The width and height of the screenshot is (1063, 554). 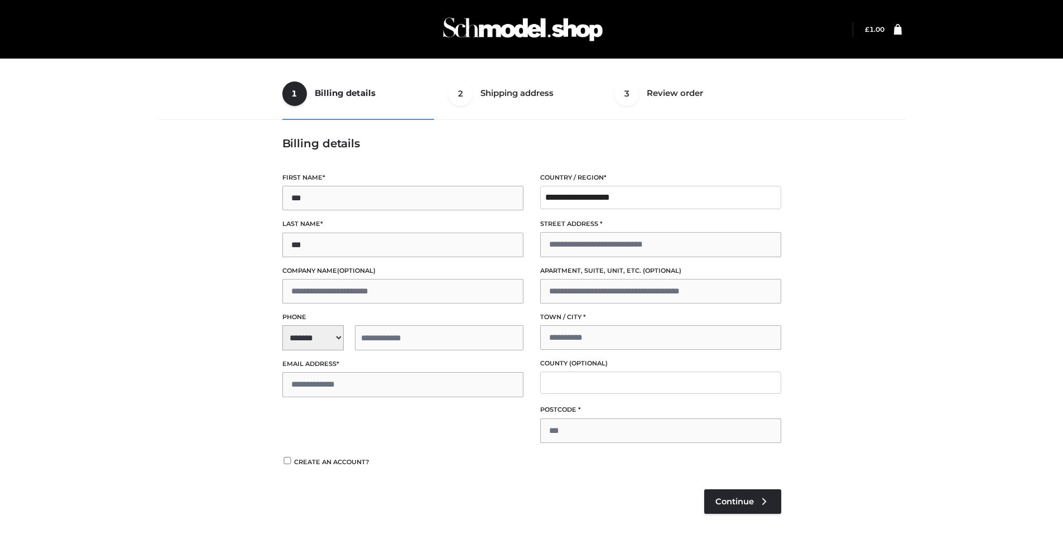 What do you see at coordinates (403, 177) in the screenshot?
I see `label: First name` at bounding box center [403, 177].